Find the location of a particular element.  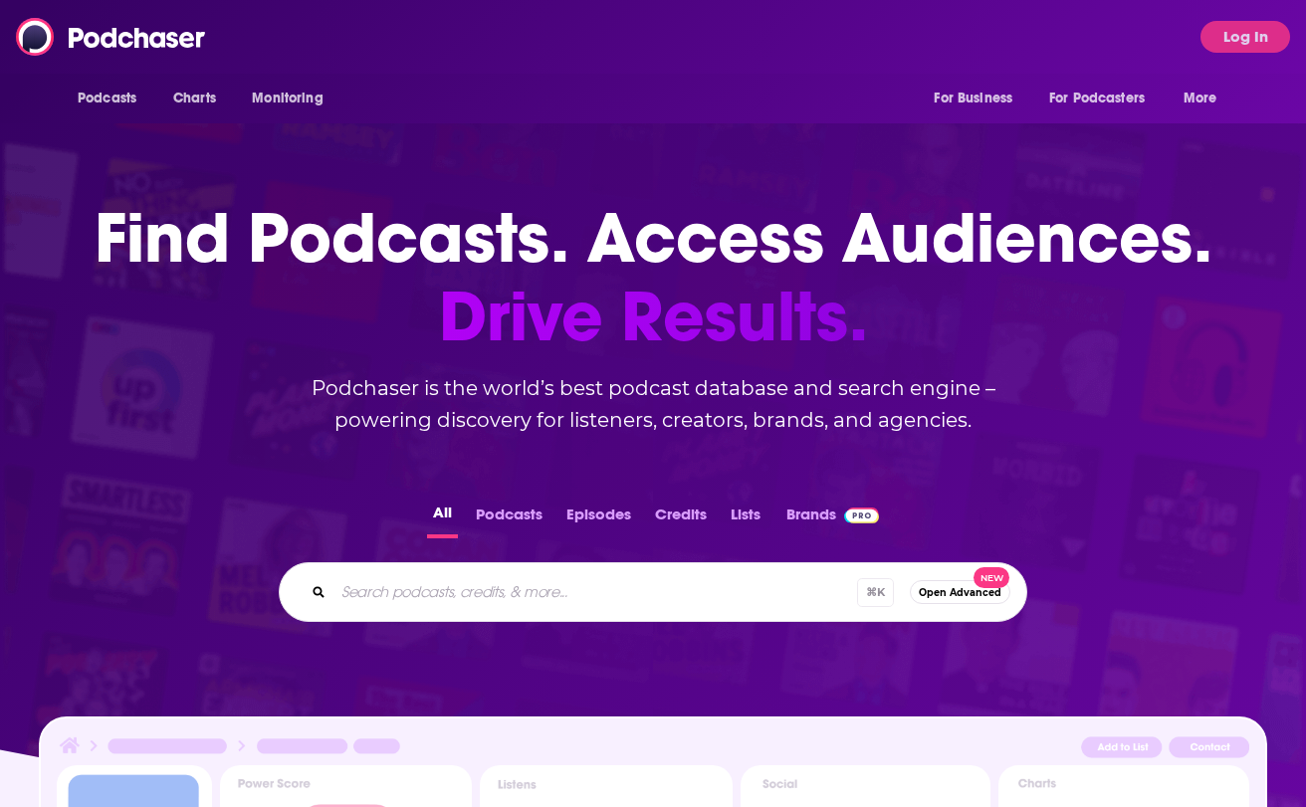

span: Drive Results. is located at coordinates (653, 316).